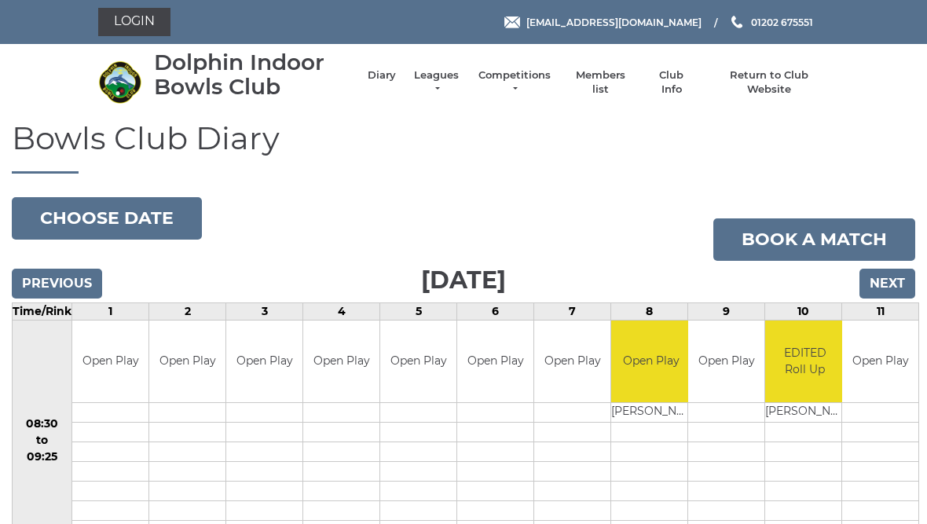 This screenshot has width=927, height=524. I want to click on td: 10, so click(803, 311).